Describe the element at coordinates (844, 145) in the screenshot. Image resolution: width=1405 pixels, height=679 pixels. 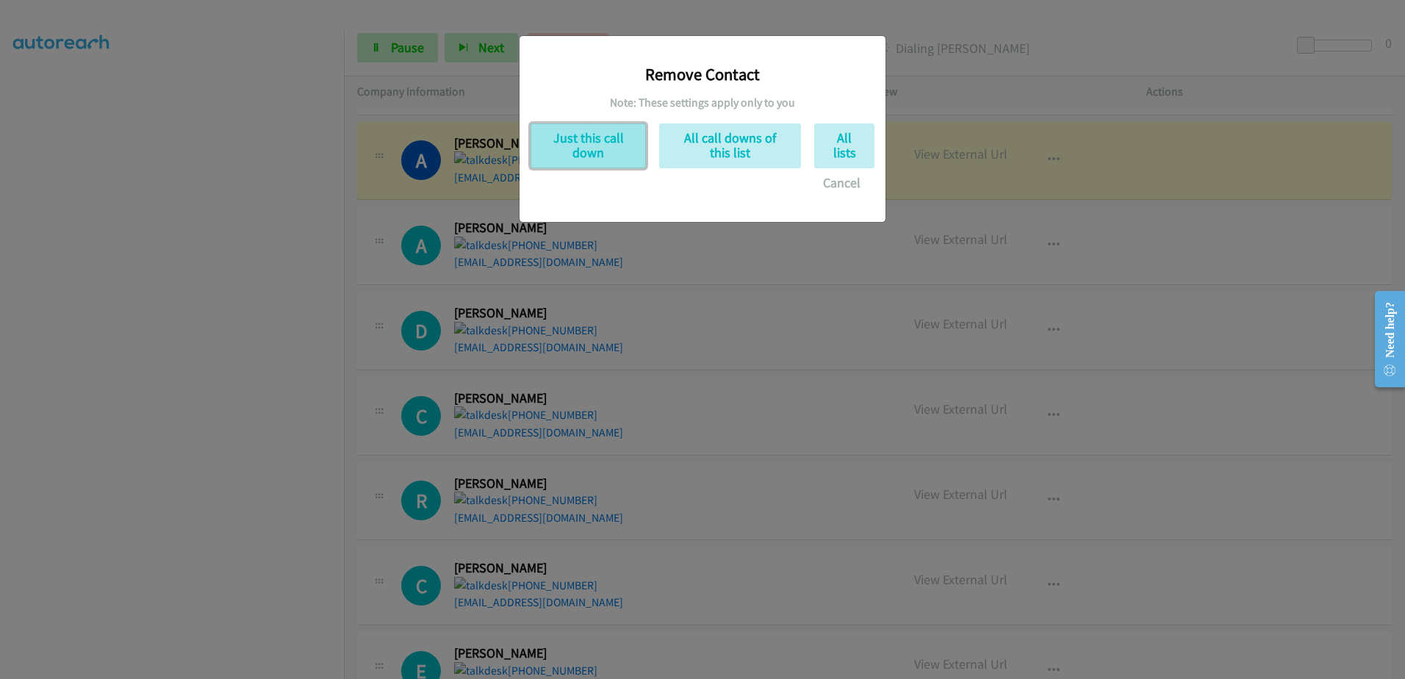
I see `button: All lists` at that location.